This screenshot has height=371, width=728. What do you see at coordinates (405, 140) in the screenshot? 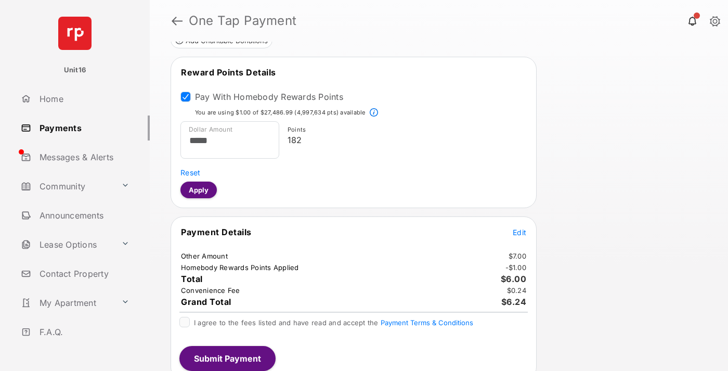
I see `p: 182` at bounding box center [405, 140].